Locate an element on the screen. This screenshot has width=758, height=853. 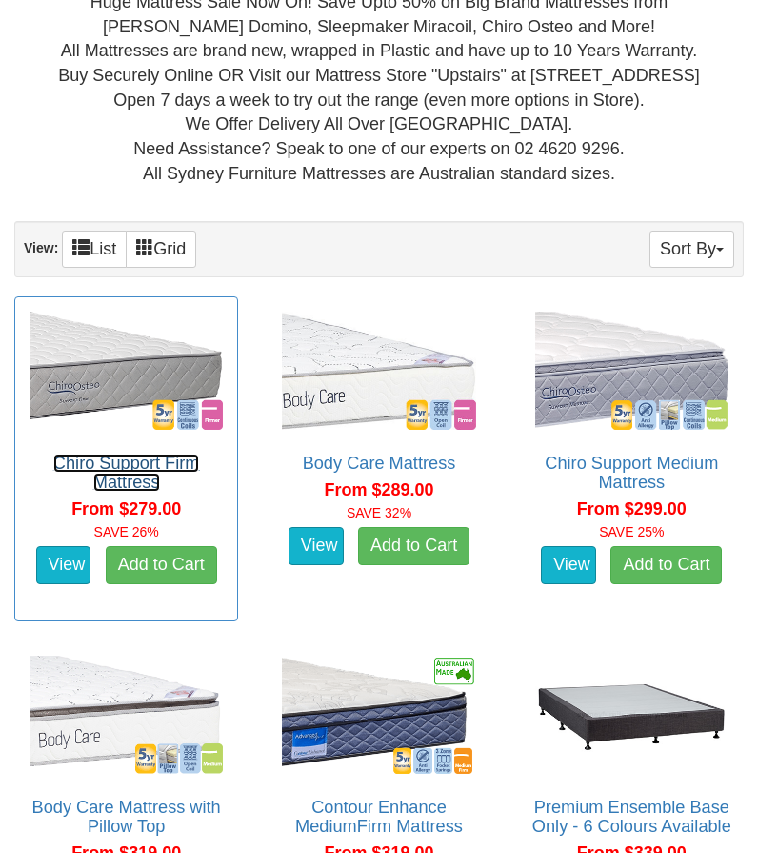
span: From $289.00 is located at coordinates (378, 490).